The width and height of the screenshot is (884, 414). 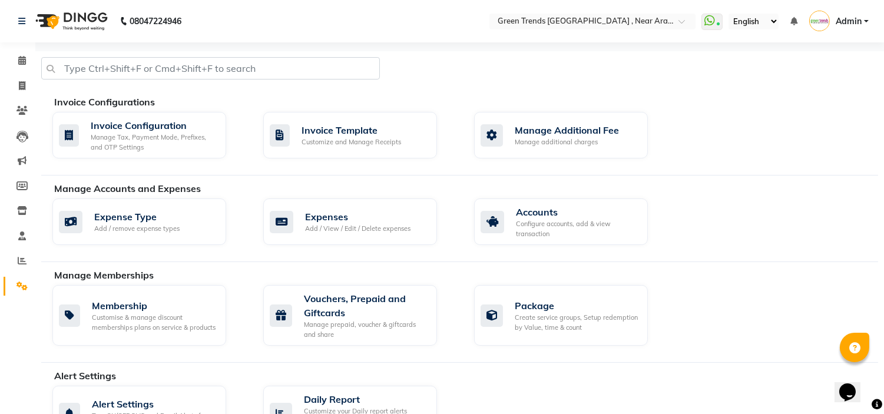 I want to click on div: Create service groups, Setup redemption by Value, time & count, so click(x=577, y=322).